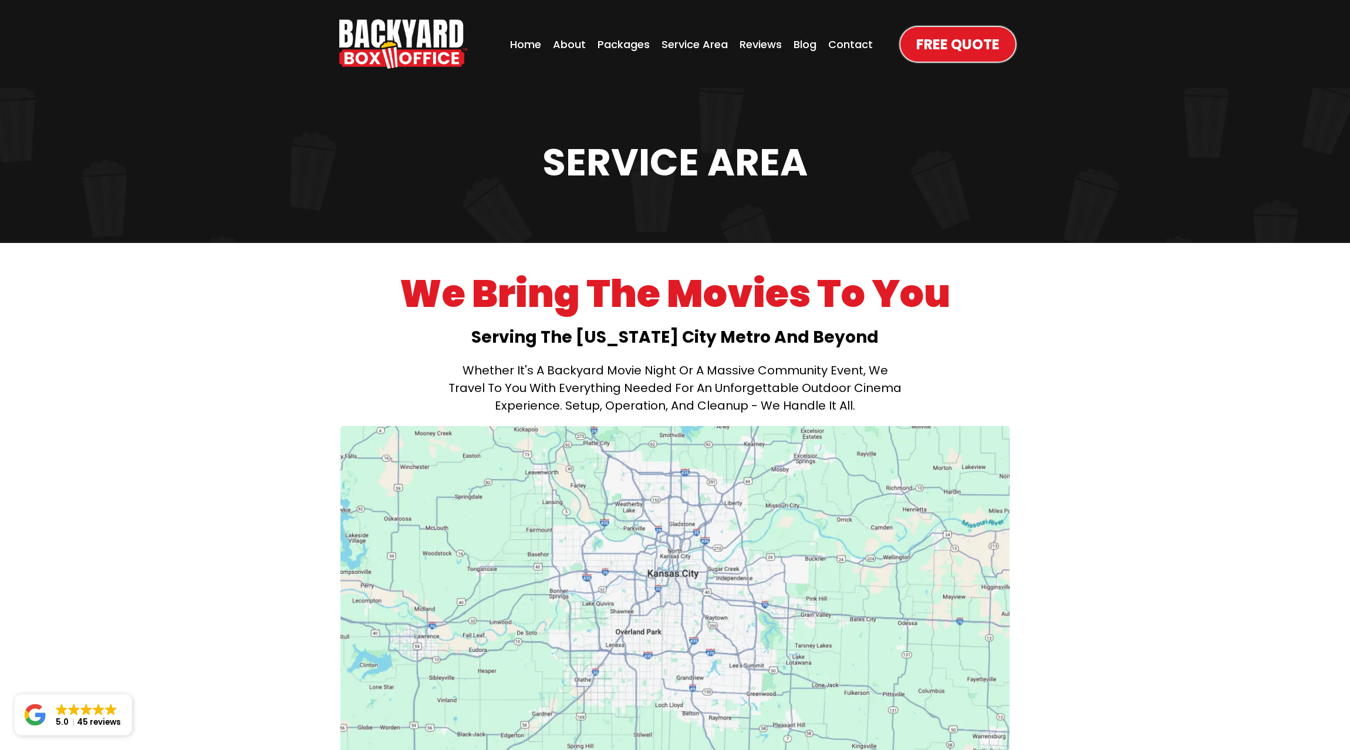  I want to click on div: Blog, so click(805, 44).